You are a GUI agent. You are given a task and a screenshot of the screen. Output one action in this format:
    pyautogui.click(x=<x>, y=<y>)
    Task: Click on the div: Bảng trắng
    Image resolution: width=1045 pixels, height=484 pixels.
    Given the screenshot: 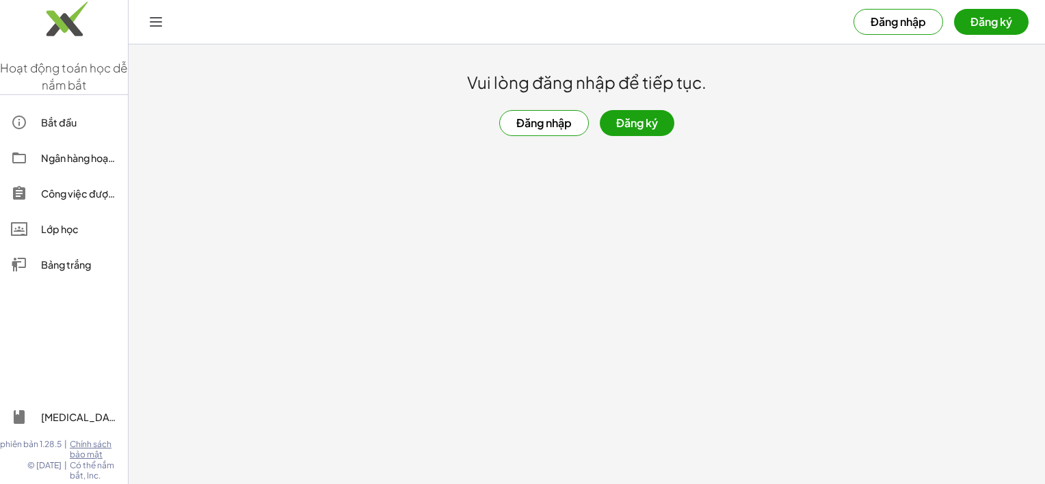 What is the action you would take?
    pyautogui.click(x=79, y=265)
    